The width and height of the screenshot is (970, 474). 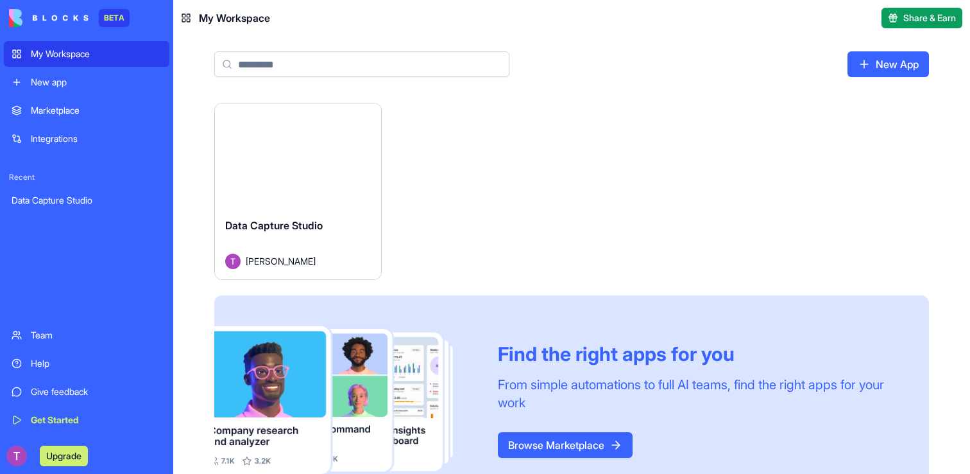 I want to click on img: Avatar, so click(x=233, y=261).